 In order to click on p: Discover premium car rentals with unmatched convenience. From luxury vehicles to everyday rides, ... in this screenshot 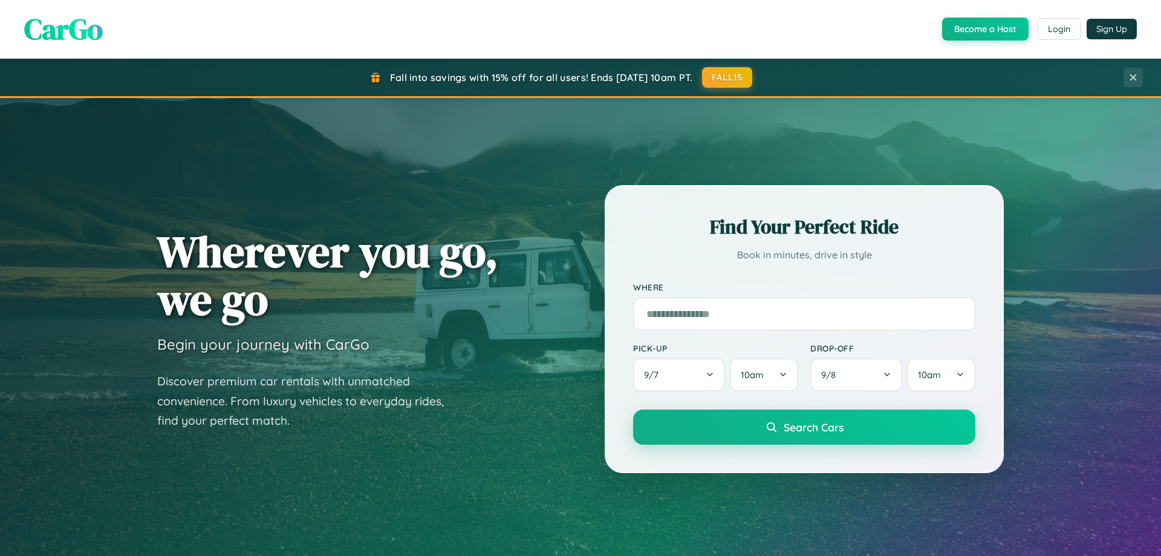, I will do `click(308, 401)`.